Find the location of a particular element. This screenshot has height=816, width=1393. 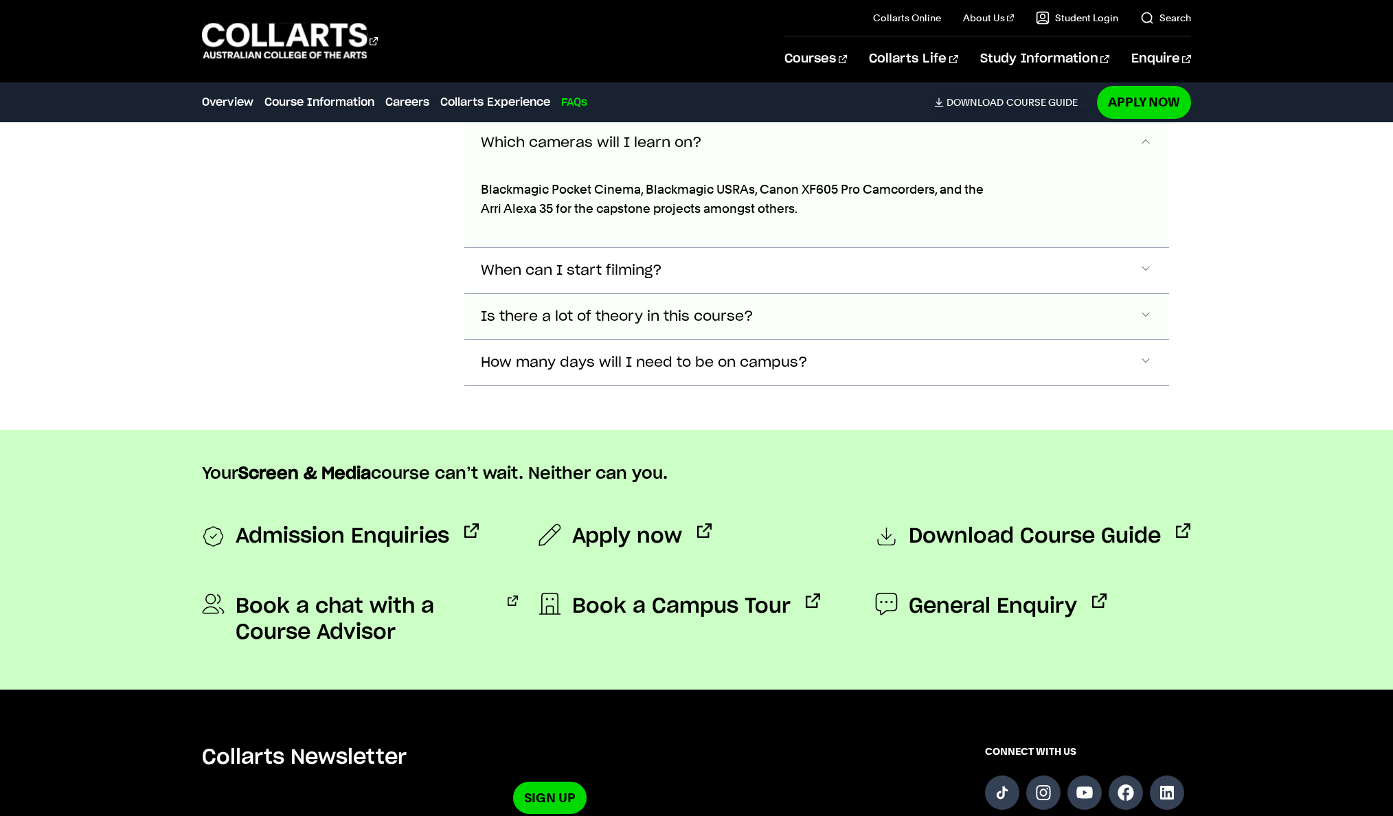

a: Collarts Online is located at coordinates (907, 18).